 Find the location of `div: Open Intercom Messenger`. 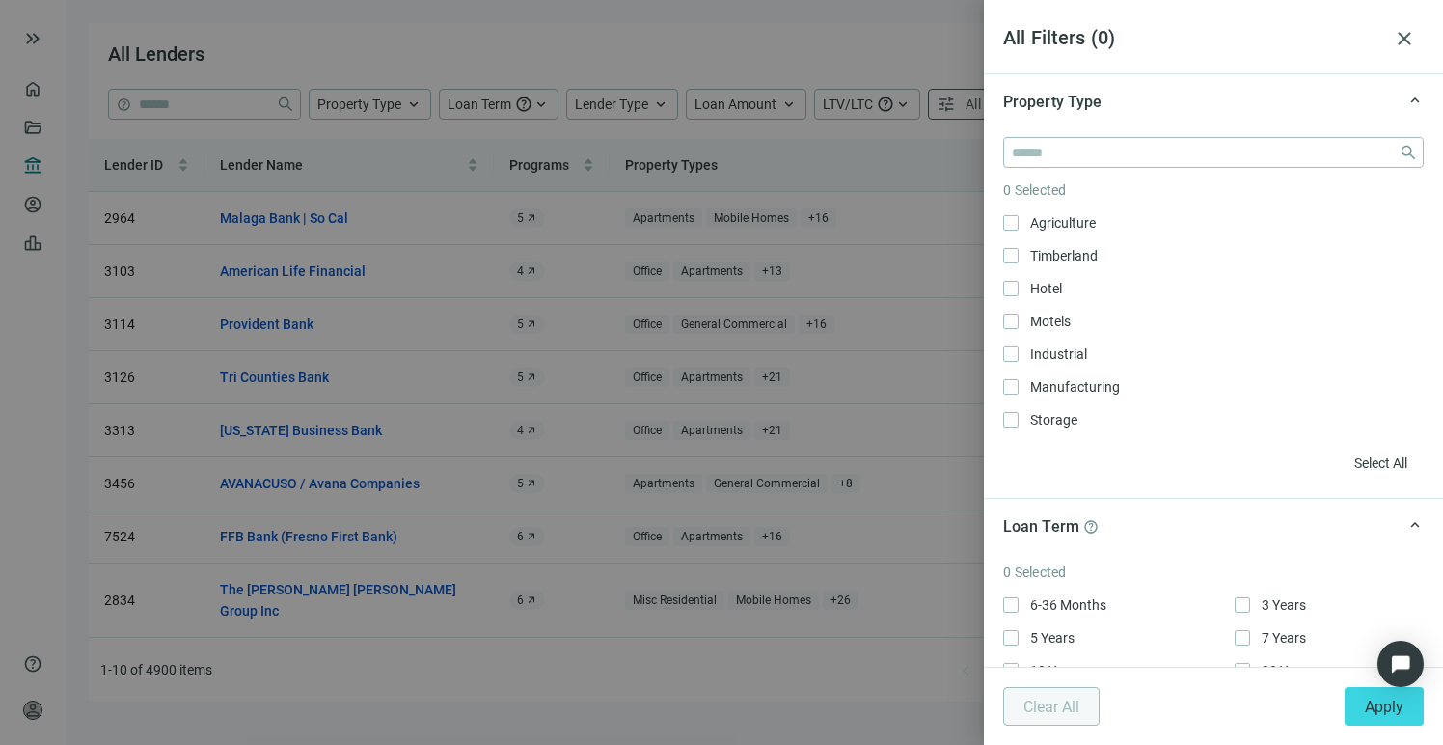

div: Open Intercom Messenger is located at coordinates (1401, 664).